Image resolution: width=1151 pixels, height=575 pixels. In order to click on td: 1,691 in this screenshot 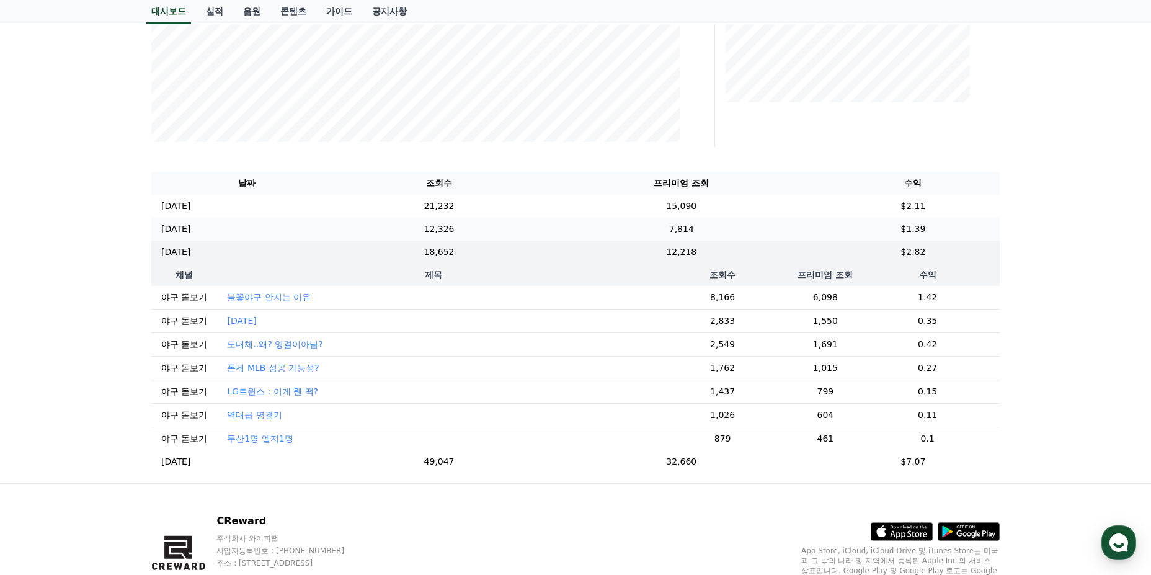, I will do `click(825, 344)`.